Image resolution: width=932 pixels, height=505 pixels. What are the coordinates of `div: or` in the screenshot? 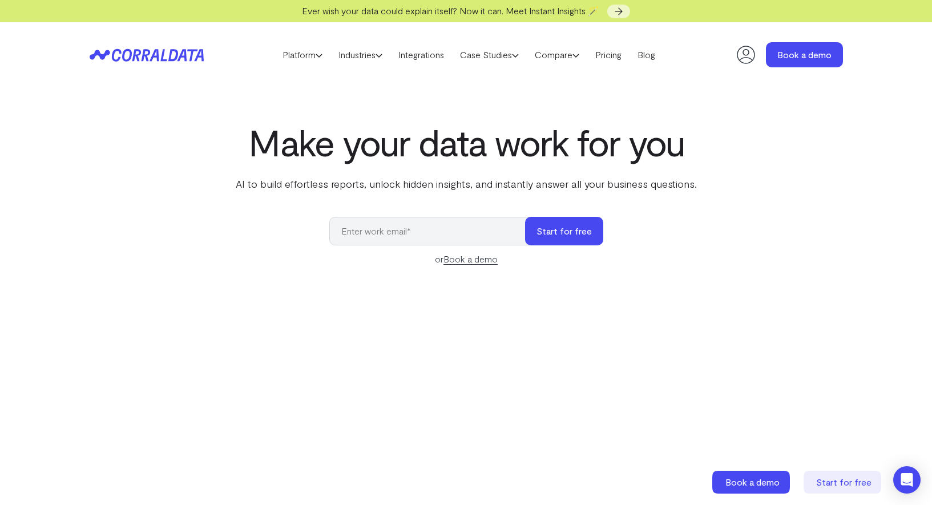 It's located at (466, 259).